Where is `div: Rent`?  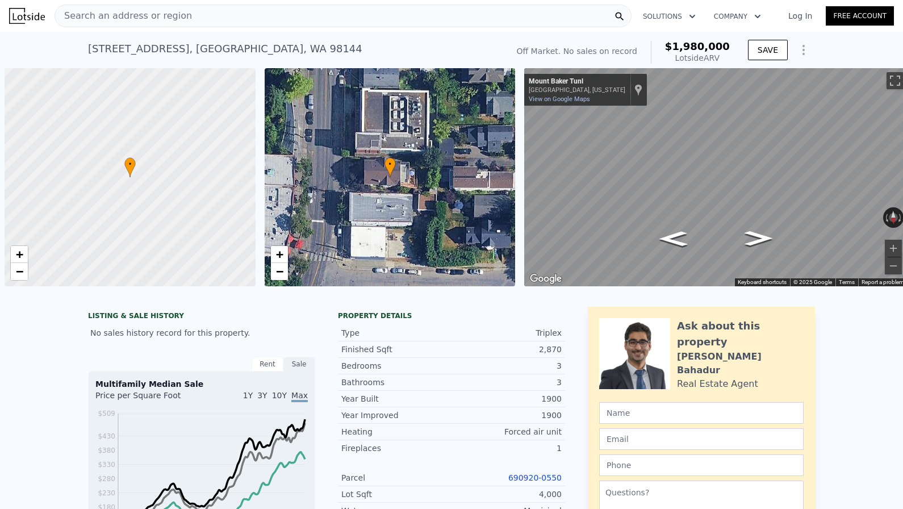 div: Rent is located at coordinates (267, 364).